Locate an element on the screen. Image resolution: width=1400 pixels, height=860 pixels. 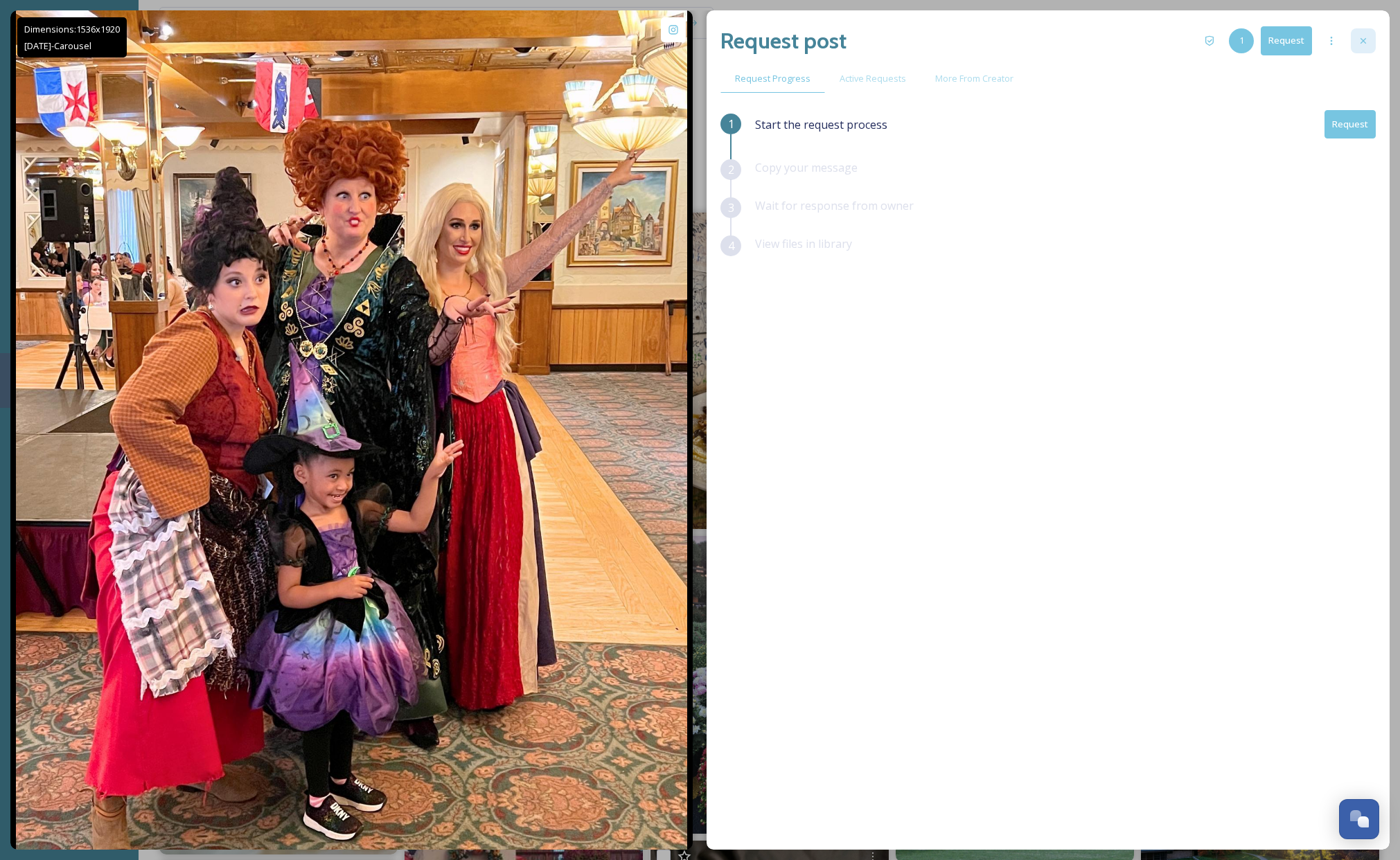
h2: Request post is located at coordinates (783, 41).